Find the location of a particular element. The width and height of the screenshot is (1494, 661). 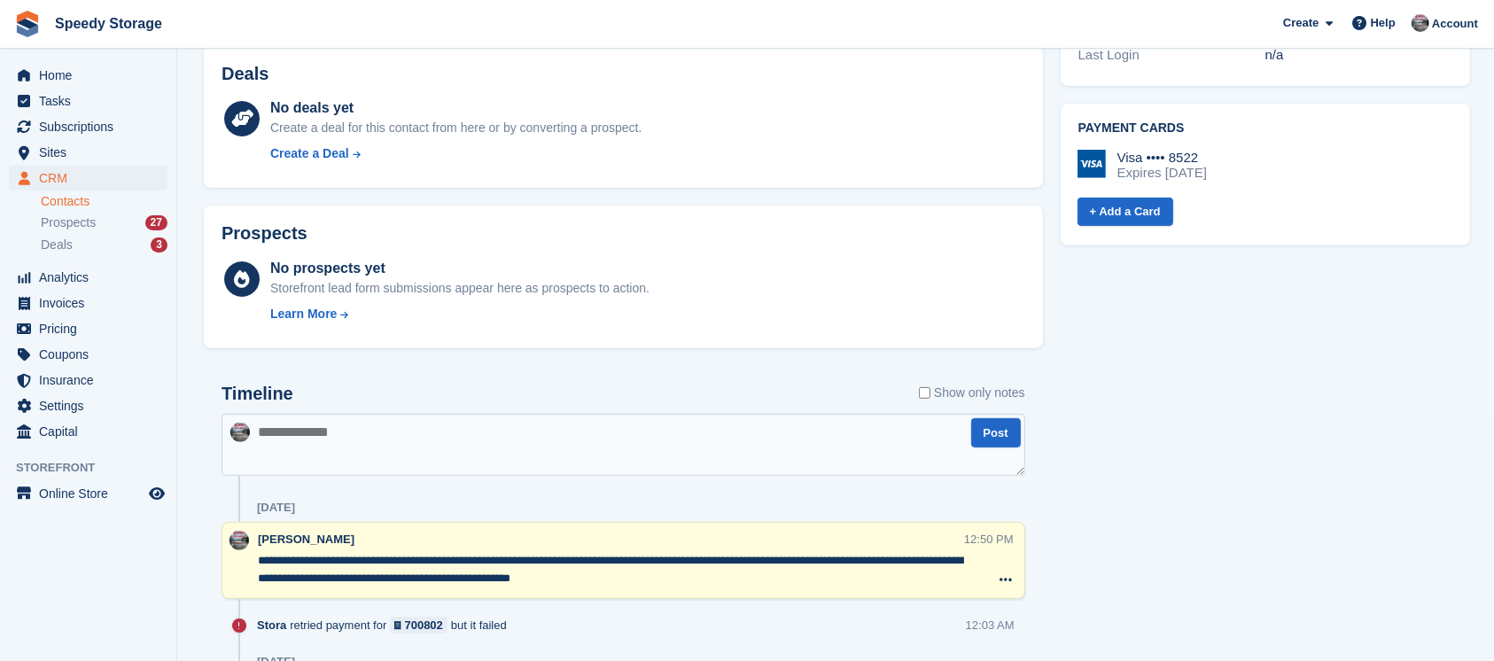

span: Coupons is located at coordinates (92, 354).